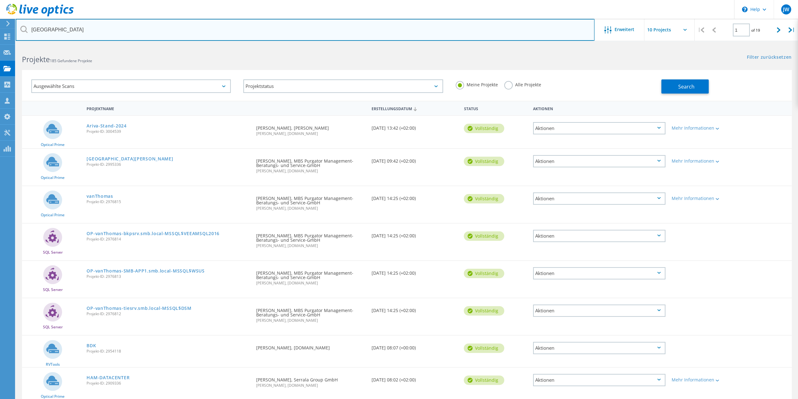 This screenshot has width=798, height=399. Describe the element at coordinates (100, 196) in the screenshot. I see `a: vanThomas` at that location.